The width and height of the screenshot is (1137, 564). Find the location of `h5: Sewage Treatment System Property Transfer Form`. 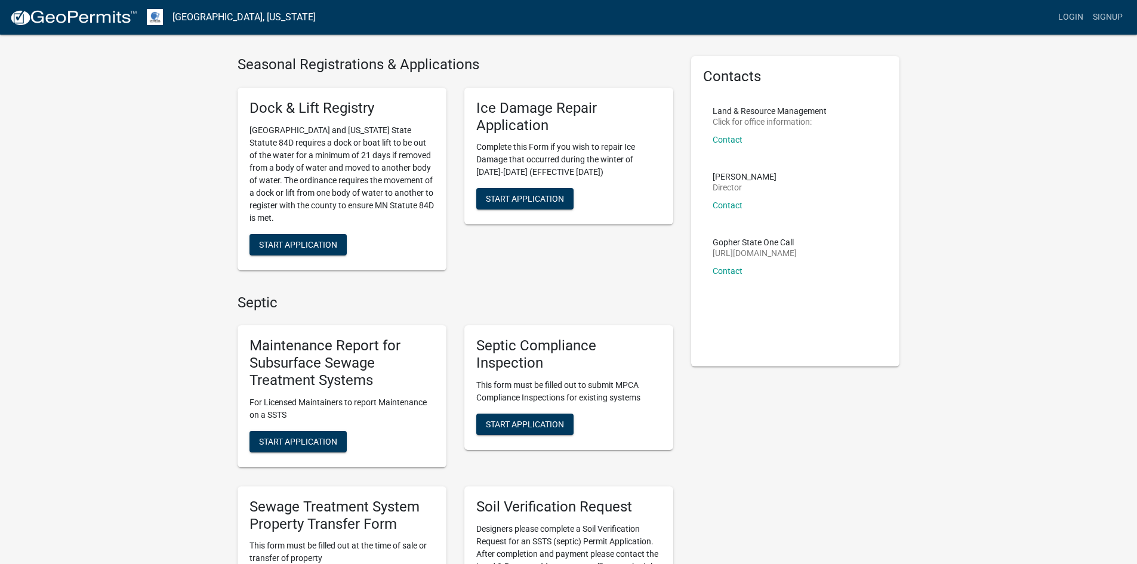

h5: Sewage Treatment System Property Transfer Form is located at coordinates (342, 515).